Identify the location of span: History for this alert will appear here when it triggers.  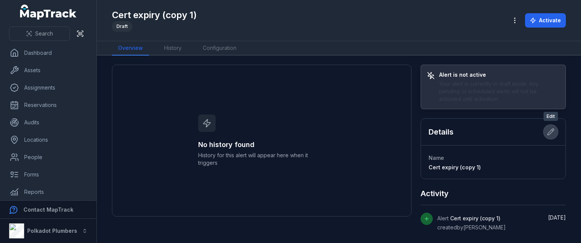
(262, 159).